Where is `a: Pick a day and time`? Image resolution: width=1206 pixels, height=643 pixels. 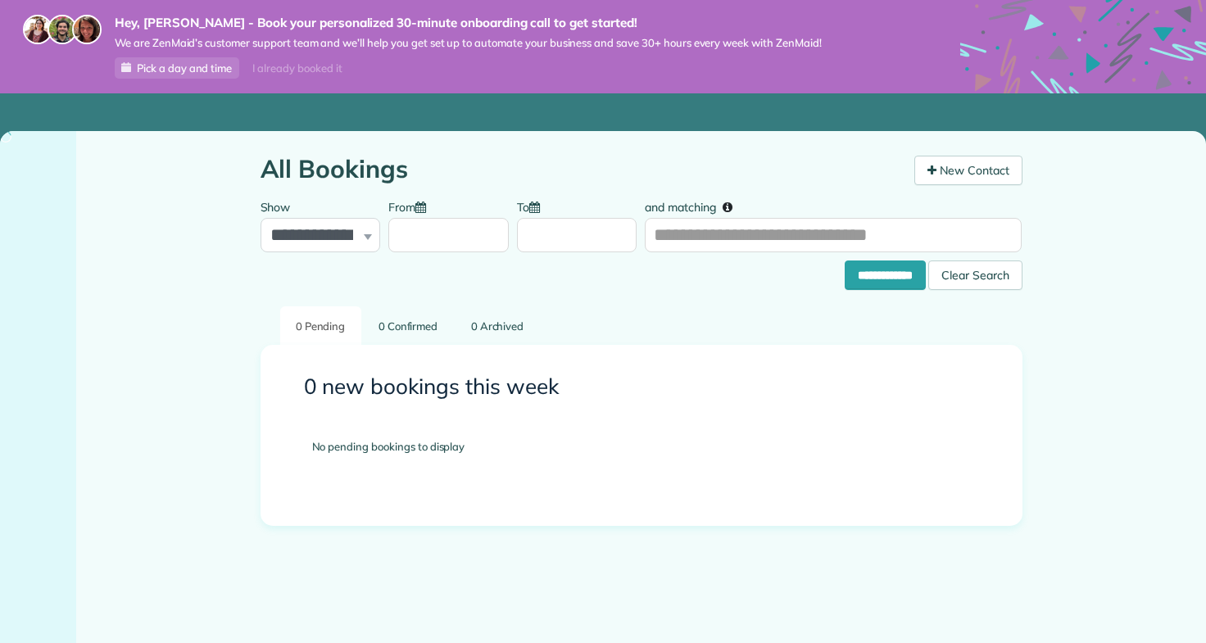 a: Pick a day and time is located at coordinates (177, 68).